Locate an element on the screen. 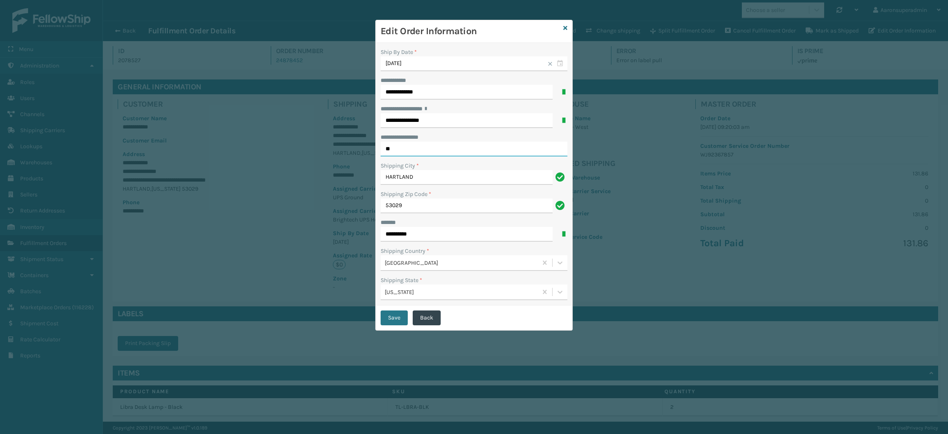 This screenshot has height=434, width=948. button: Back is located at coordinates (427, 318).